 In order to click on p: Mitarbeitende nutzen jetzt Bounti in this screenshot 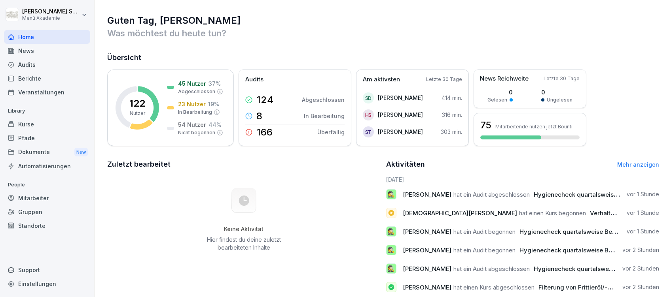, I will do `click(534, 127)`.